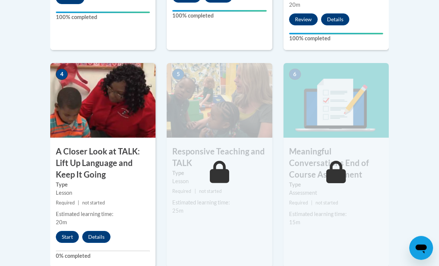 This screenshot has width=439, height=266. What do you see at coordinates (295, 222) in the screenshot?
I see `span: 15m` at bounding box center [295, 222].